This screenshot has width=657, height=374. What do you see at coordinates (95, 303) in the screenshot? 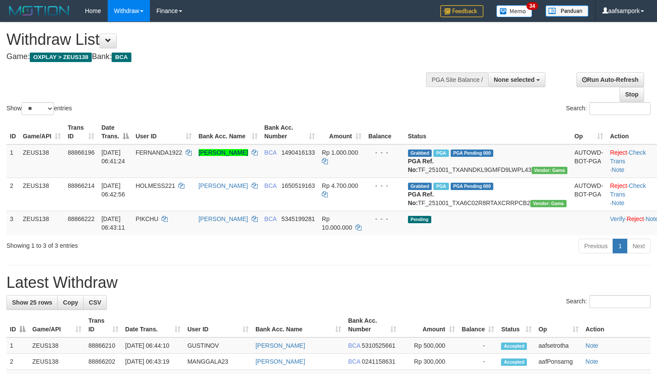
I see `span: CSV` at bounding box center [95, 303].